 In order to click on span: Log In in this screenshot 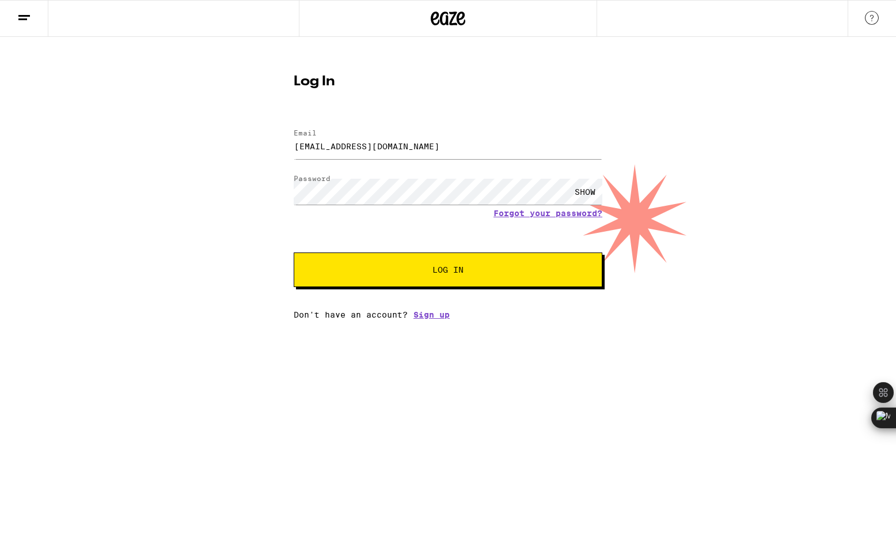, I will do `click(448, 270)`.